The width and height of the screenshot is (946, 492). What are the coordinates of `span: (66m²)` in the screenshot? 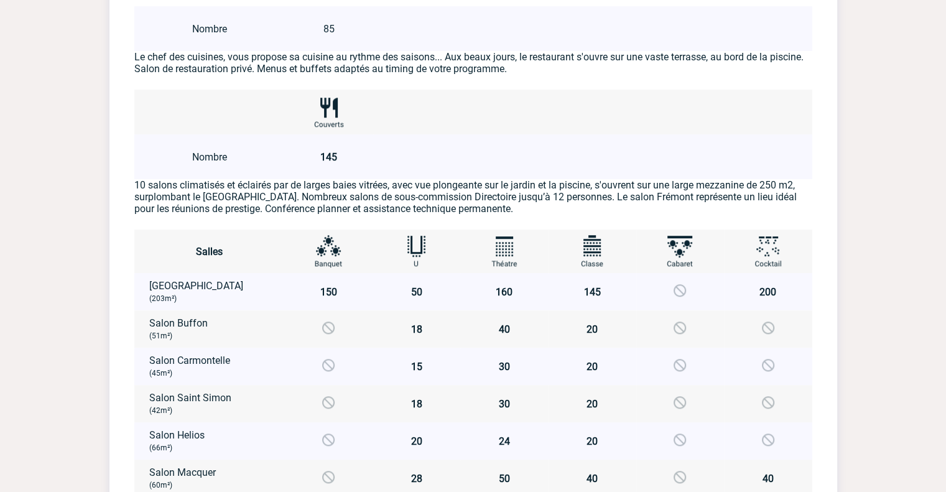 It's located at (160, 448).